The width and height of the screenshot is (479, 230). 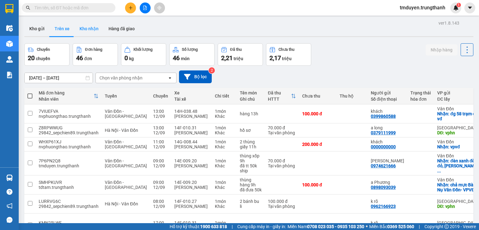 What do you see at coordinates (318, 144) in the screenshot?
I see `div: 200.000 đ` at bounding box center [318, 144].